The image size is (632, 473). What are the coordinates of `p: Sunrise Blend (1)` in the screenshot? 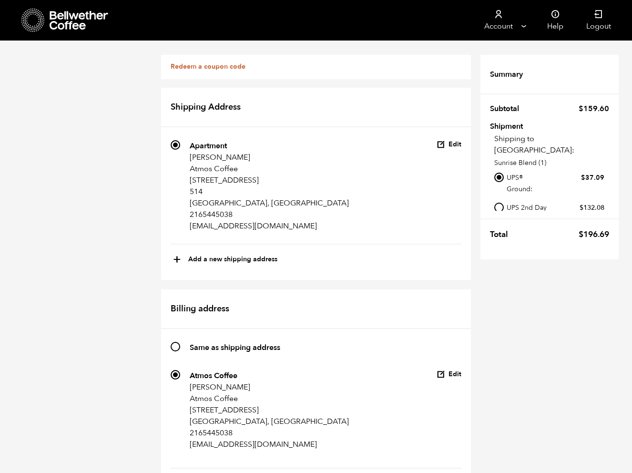 It's located at (551, 162).